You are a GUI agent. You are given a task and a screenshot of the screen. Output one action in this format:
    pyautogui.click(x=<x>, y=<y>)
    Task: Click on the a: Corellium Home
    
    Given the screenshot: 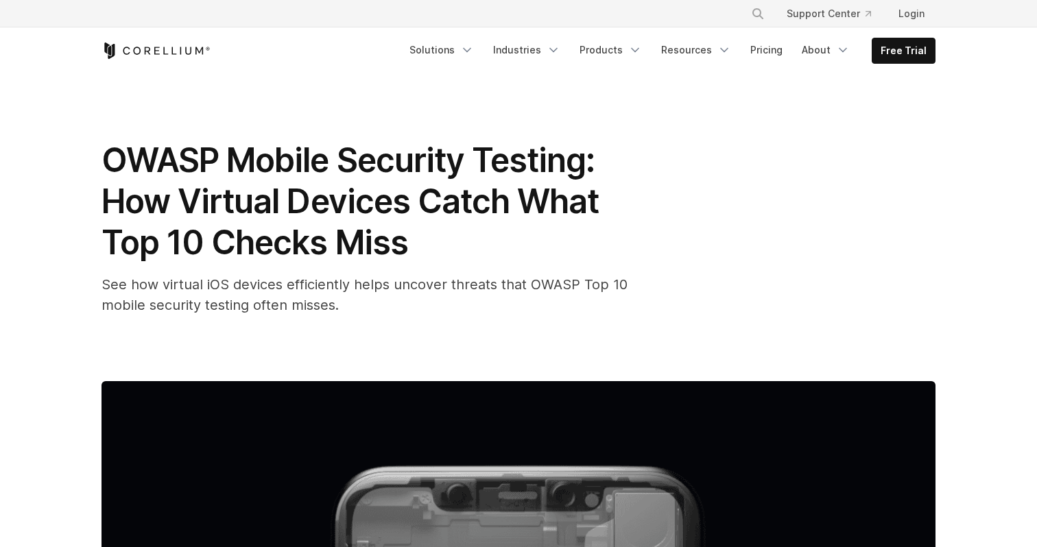 What is the action you would take?
    pyautogui.click(x=156, y=51)
    